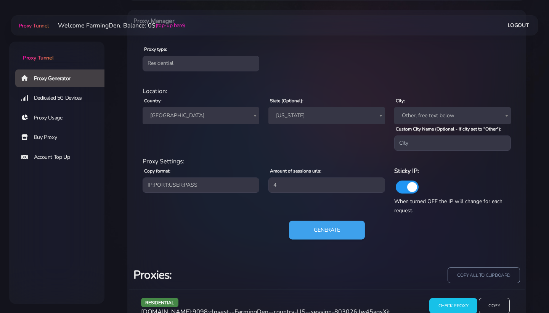  Describe the element at coordinates (449, 129) in the screenshot. I see `label: Custom City Name (Optional - If city set to "Other"):` at that location.